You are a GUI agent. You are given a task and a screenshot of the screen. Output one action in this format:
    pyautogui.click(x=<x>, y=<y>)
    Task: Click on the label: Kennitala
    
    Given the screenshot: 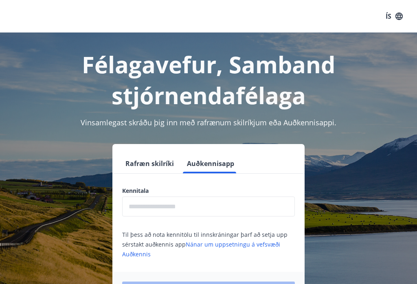 What is the action you would take?
    pyautogui.click(x=208, y=191)
    